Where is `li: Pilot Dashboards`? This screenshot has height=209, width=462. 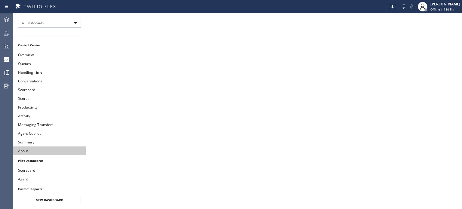
li: Pilot Dashboards is located at coordinates (49, 161).